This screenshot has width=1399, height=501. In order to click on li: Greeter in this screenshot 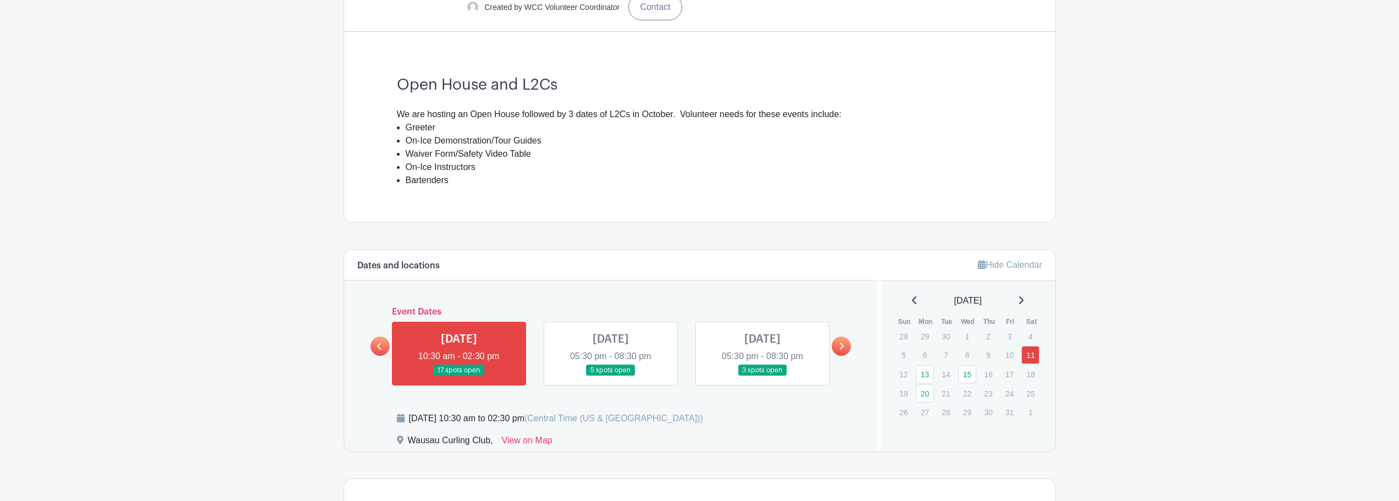, I will do `click(704, 128)`.